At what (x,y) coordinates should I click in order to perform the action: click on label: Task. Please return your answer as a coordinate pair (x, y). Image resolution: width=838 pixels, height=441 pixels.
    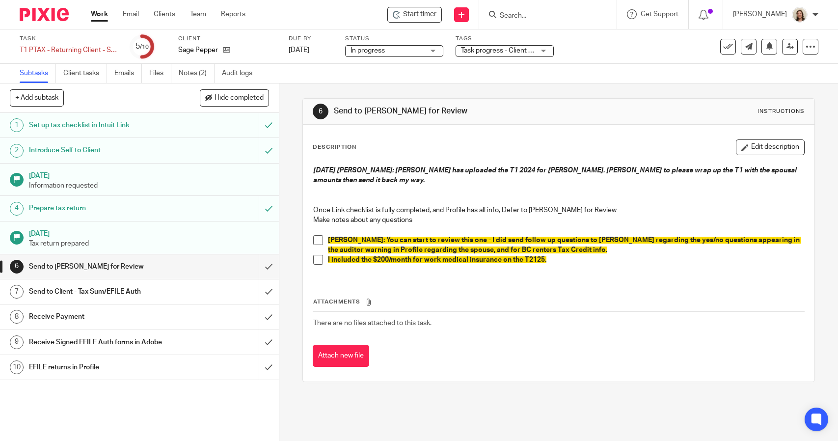
    Looking at the image, I should click on (69, 39).